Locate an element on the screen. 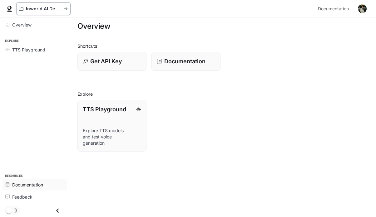 The height and width of the screenshot is (217, 376). img: User avatar is located at coordinates (362, 9).